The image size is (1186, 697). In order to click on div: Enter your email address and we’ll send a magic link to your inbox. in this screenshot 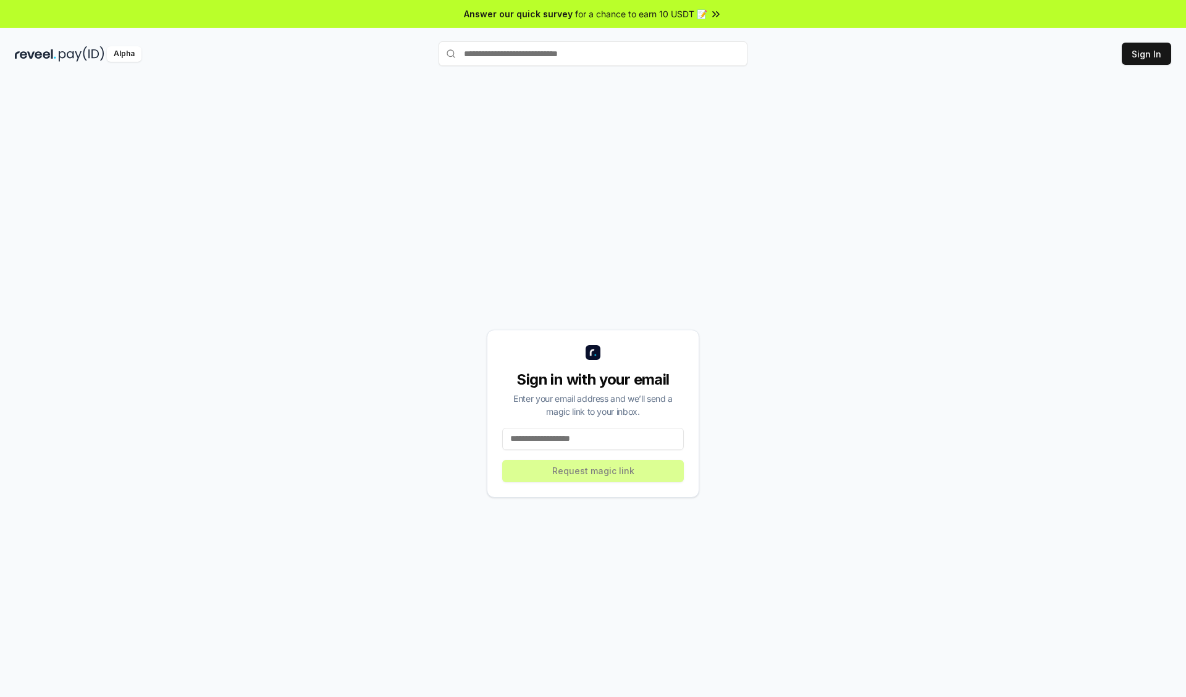, I will do `click(593, 405)`.